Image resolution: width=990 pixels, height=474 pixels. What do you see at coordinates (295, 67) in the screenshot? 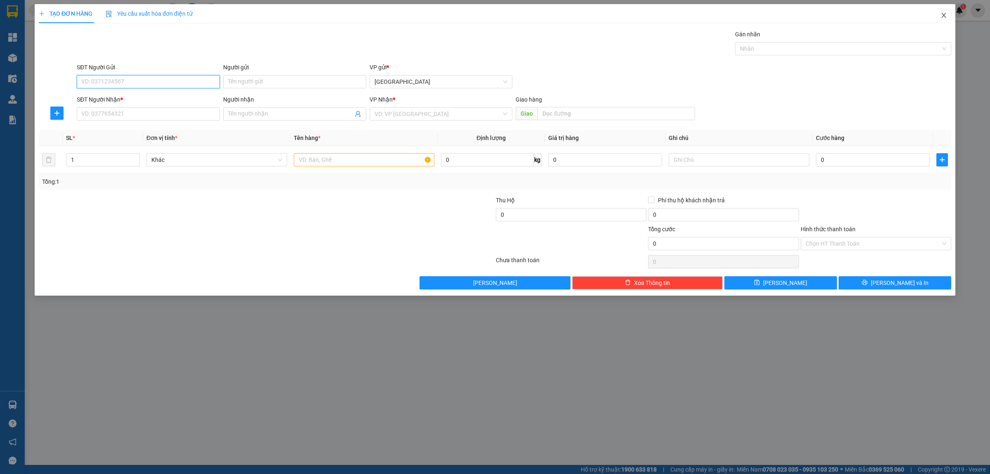
I see `div: Người gửi` at bounding box center [295, 67].